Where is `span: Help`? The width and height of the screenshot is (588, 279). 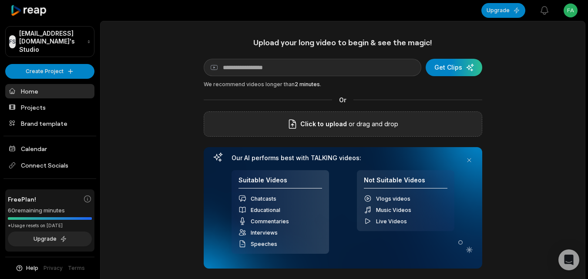
span: Help is located at coordinates (32, 268).